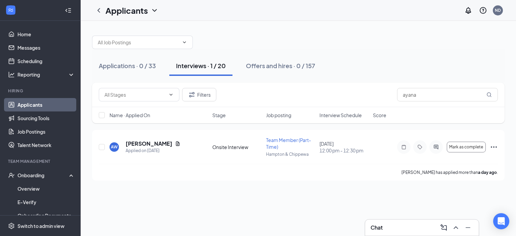  Describe the element at coordinates (502, 222) in the screenshot. I see `div: Open Intercom Messenger` at that location.